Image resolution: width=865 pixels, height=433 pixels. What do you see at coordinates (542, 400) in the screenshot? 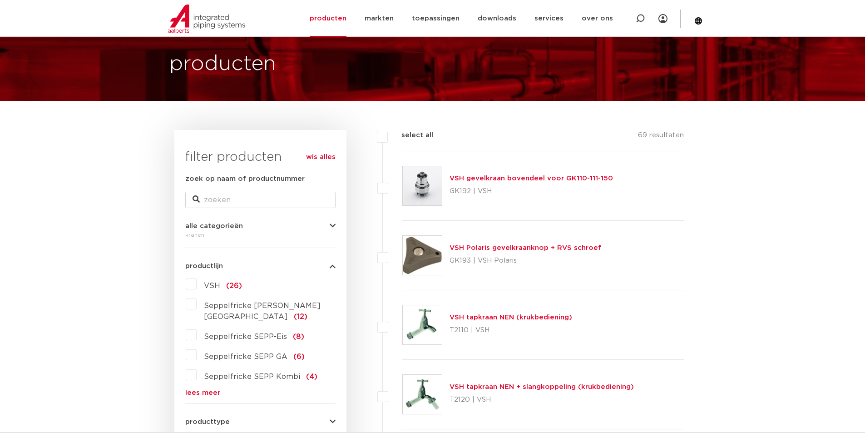
I see `p: T2120 | VSH` at bounding box center [542, 400].